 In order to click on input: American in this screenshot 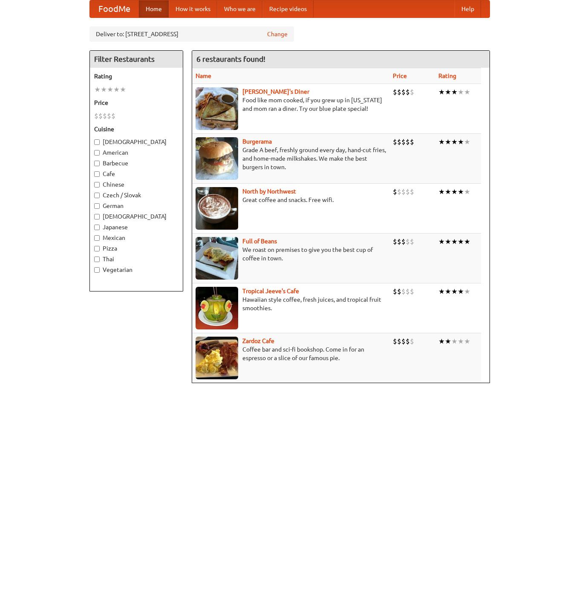, I will do `click(97, 152)`.